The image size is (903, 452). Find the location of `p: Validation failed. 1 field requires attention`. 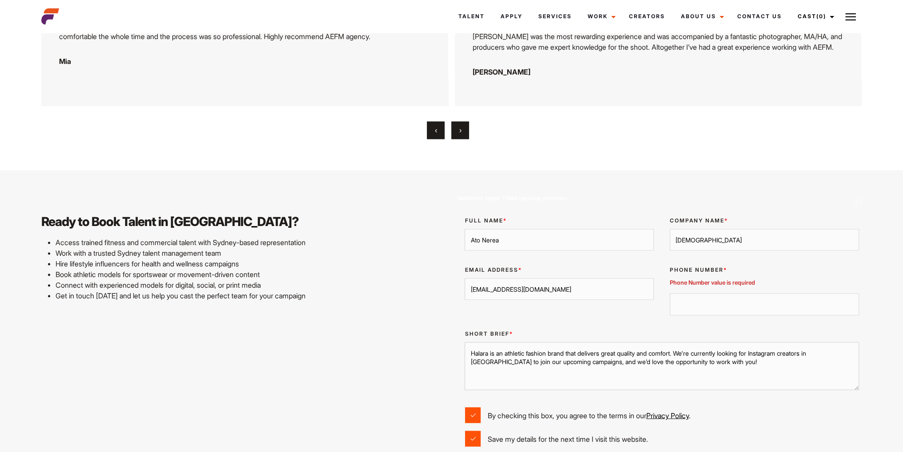

p: Validation failed. 1 field requires attention is located at coordinates (653, 198).